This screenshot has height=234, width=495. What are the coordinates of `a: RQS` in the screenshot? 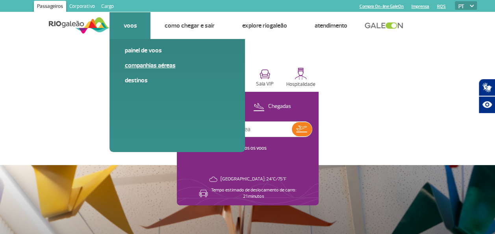 It's located at (442, 6).